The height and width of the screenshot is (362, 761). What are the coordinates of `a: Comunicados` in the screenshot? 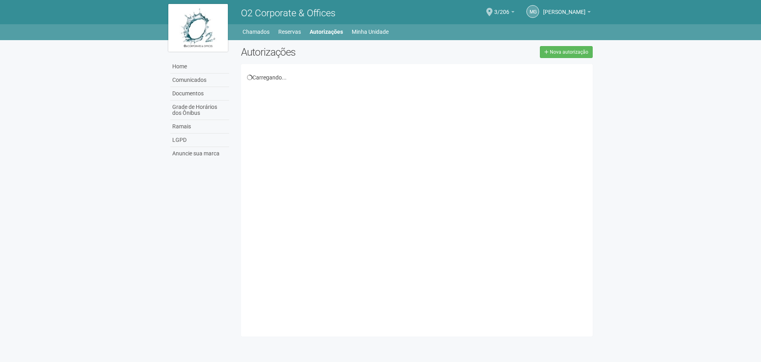 It's located at (200, 80).